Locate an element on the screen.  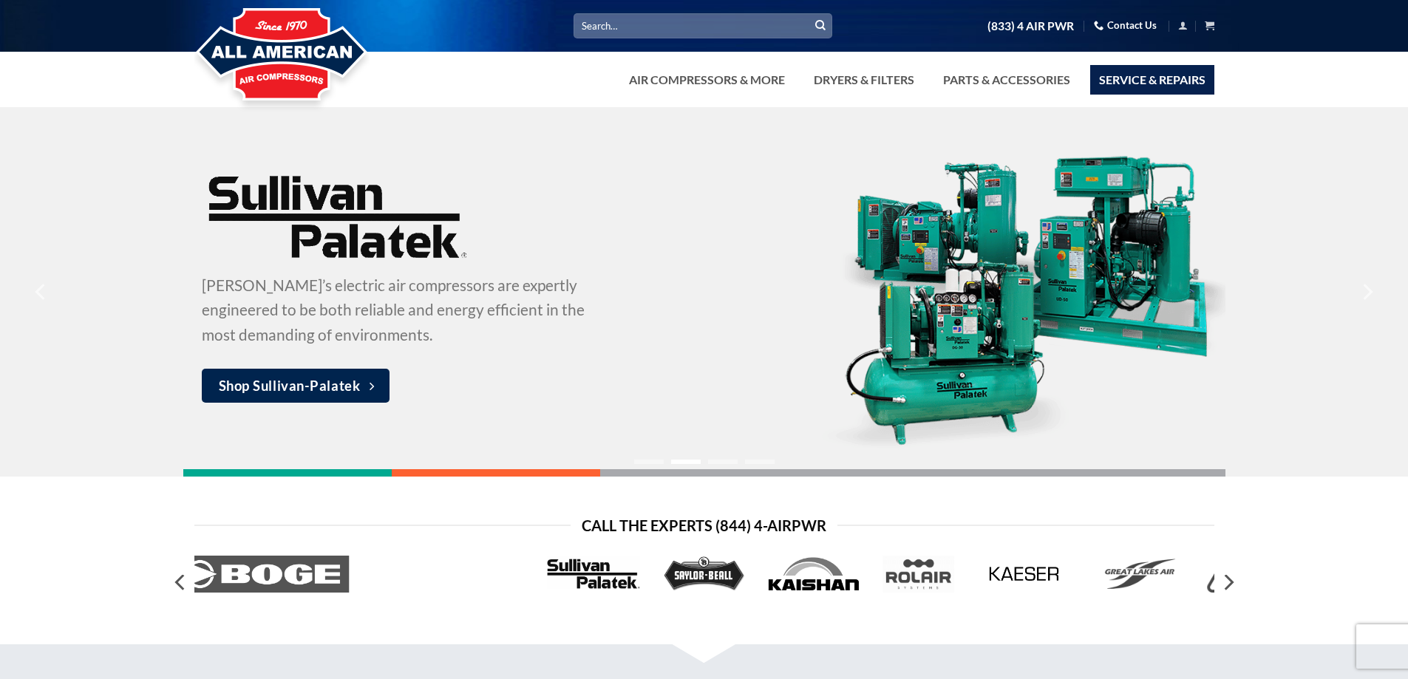
a: Dryers & Filters is located at coordinates (864, 80).